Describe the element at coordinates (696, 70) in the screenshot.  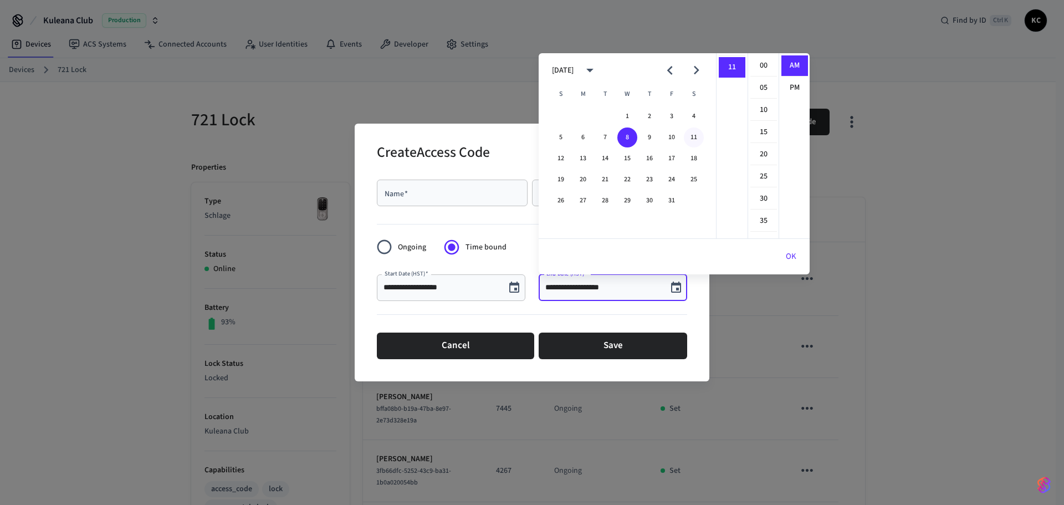
I see `button: Next month` at that location.